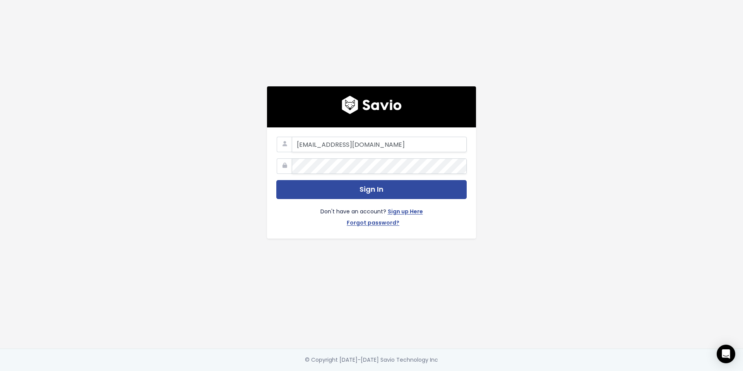  What do you see at coordinates (726, 354) in the screenshot?
I see `div: Open Intercom Messenger` at bounding box center [726, 354].